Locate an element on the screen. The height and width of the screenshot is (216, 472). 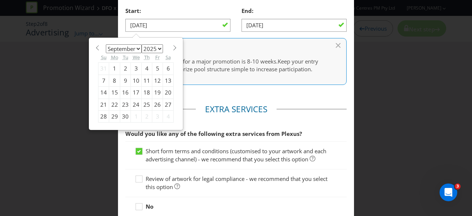
div: 12 is located at coordinates (158, 80).